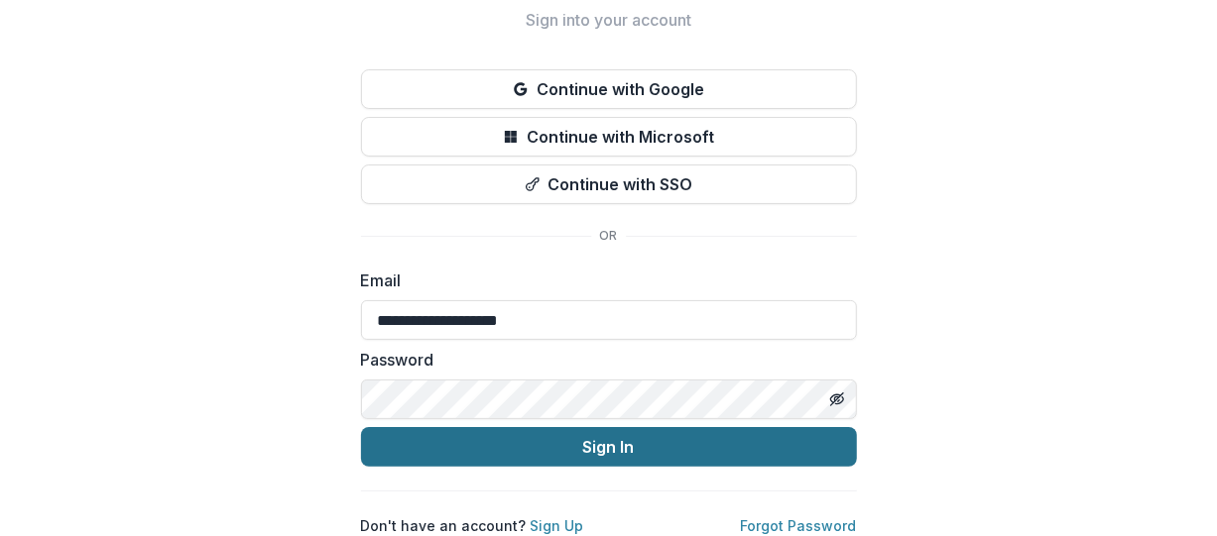  I want to click on button: Toggle password visibility, so click(837, 400).